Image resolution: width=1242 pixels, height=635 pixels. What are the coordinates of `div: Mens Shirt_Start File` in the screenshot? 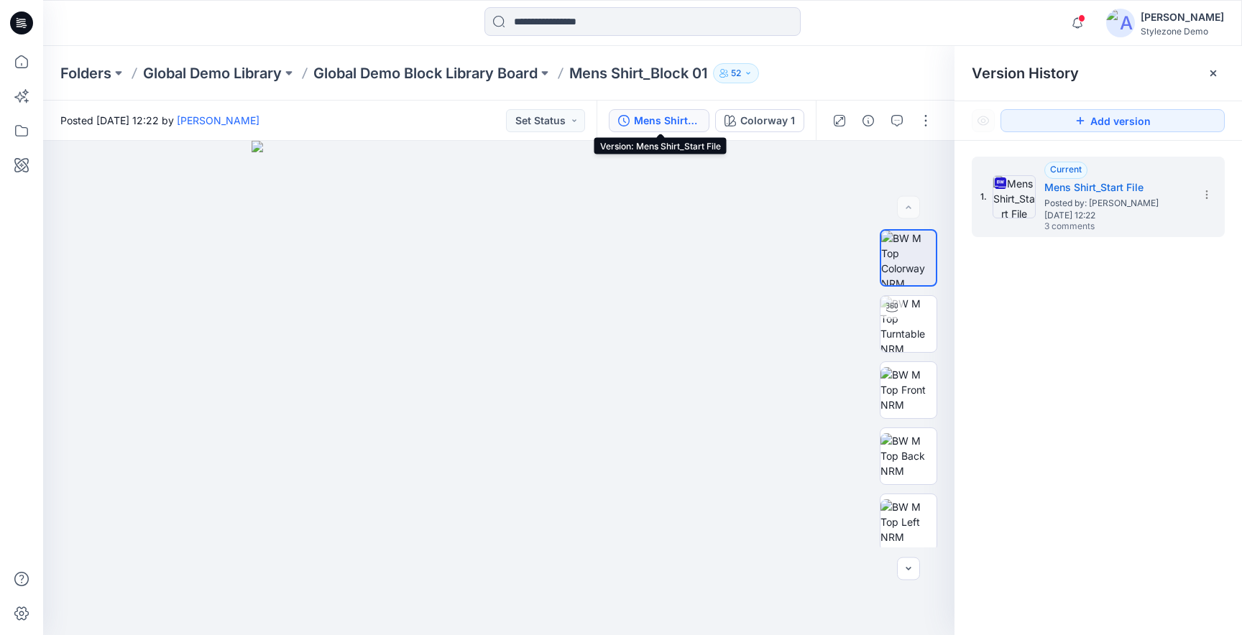 It's located at (667, 121).